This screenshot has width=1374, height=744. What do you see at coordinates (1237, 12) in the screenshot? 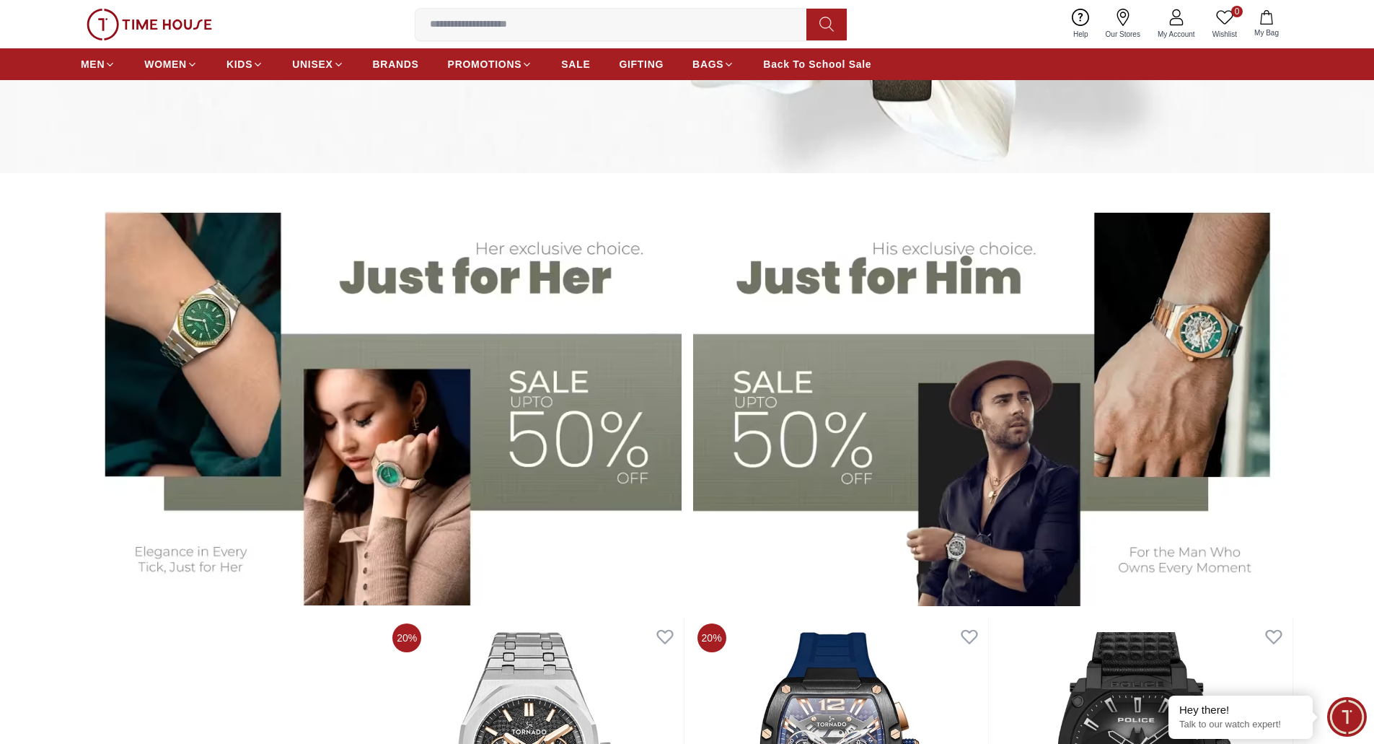
I see `span: 0` at bounding box center [1237, 12].